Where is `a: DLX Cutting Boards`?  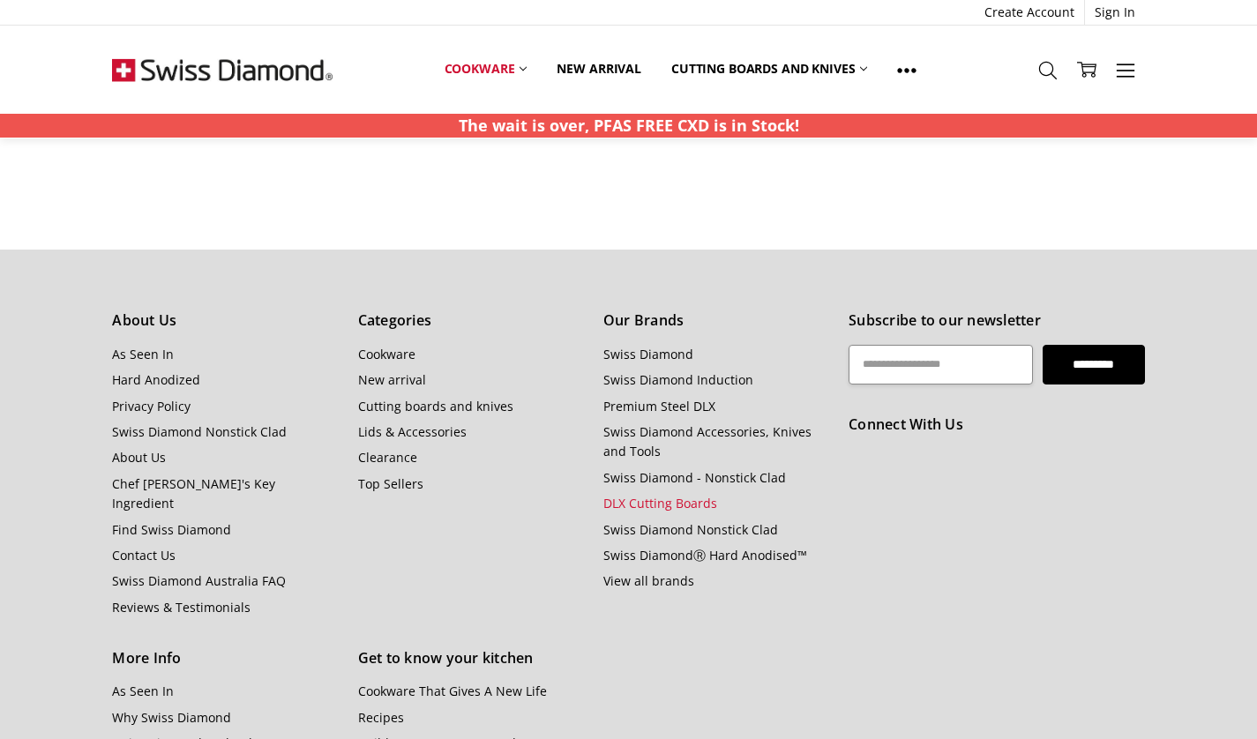
a: DLX Cutting Boards is located at coordinates (660, 503).